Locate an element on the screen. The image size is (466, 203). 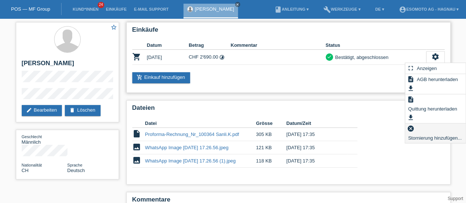
a: bookAnleitung ▾ is located at coordinates (292, 9).